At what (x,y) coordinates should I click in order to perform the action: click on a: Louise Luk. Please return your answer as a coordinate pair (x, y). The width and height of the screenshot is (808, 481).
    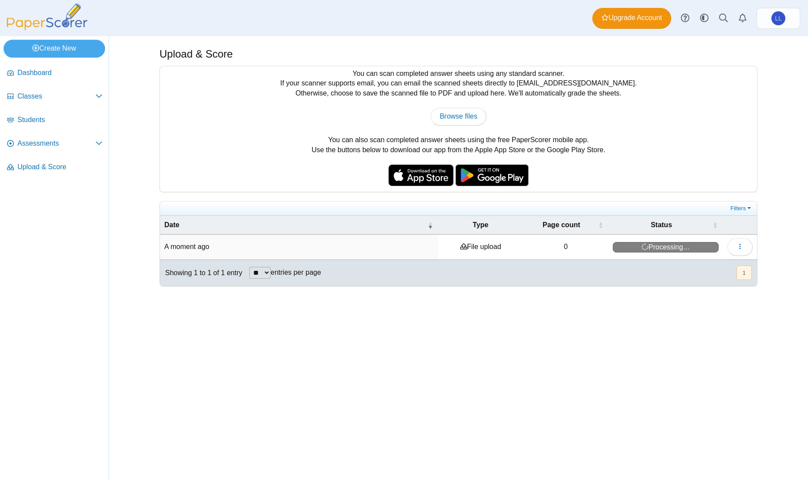
    Looking at the image, I should click on (778, 18).